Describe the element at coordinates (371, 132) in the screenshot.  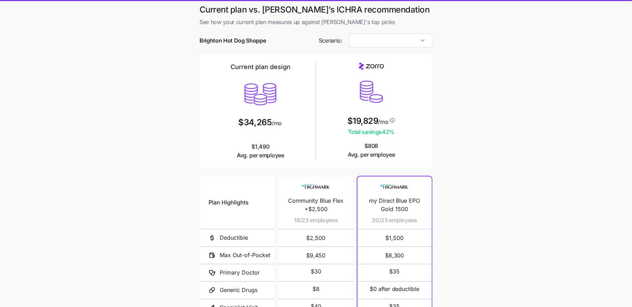
I see `span: Total savings 42 %` at that location.